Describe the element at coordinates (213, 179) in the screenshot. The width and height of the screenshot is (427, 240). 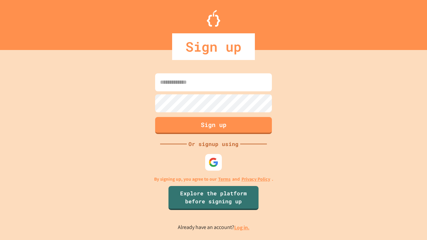
I see `p: By signing up, you agree to our and .` at that location.